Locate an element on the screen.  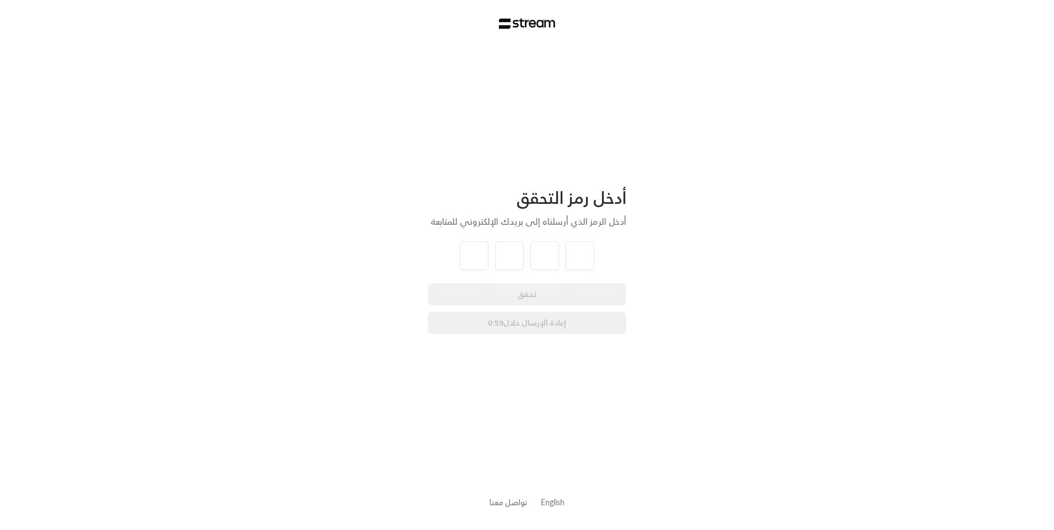
a: تواصل معنا is located at coordinates (508, 502).